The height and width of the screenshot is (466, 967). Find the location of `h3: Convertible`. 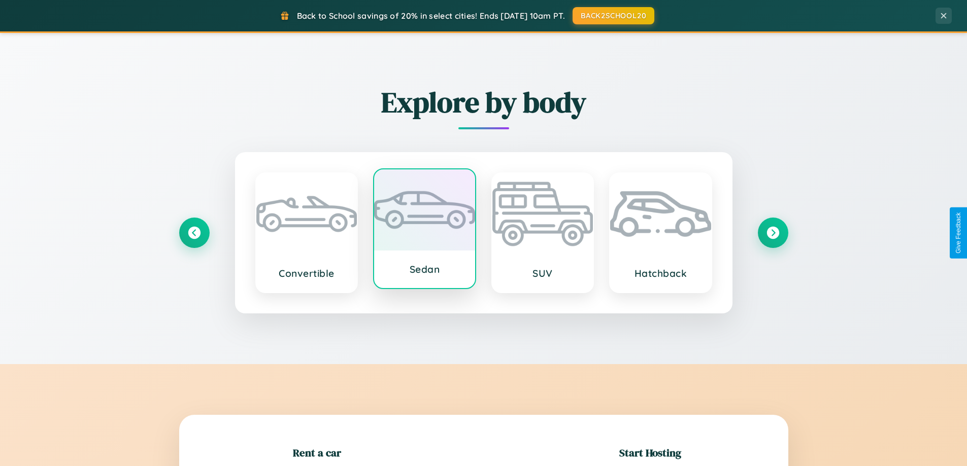

h3: Convertible is located at coordinates (307, 274).